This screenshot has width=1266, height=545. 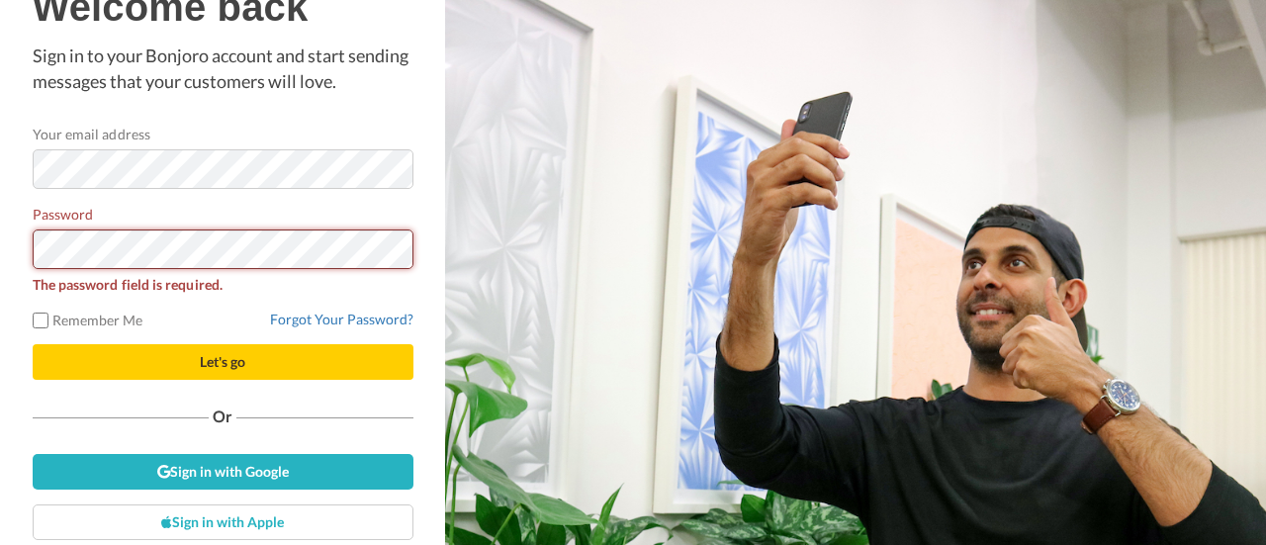 What do you see at coordinates (41, 321) in the screenshot?
I see `input: Remember Me` at bounding box center [41, 321].